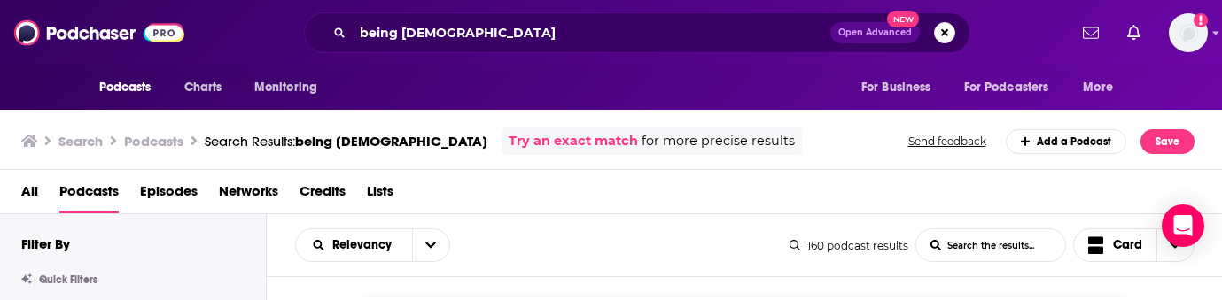  I want to click on h2: Choose List sort, so click(372, 246).